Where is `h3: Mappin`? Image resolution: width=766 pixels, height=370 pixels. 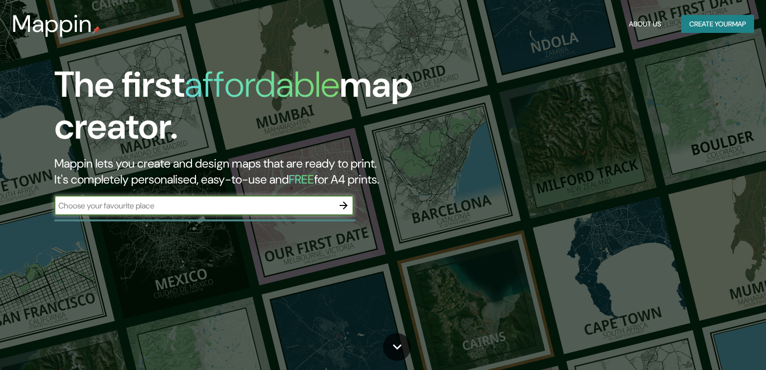 h3: Mappin is located at coordinates (52, 24).